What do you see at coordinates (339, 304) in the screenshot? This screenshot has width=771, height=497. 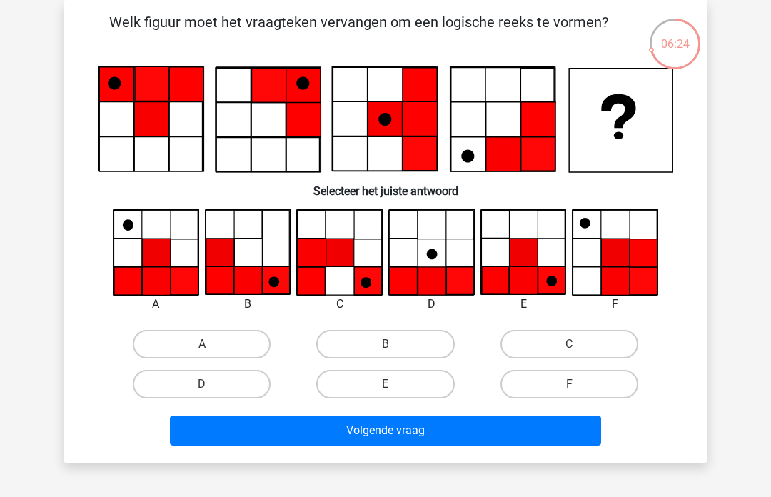 I see `div: C` at bounding box center [339, 304].